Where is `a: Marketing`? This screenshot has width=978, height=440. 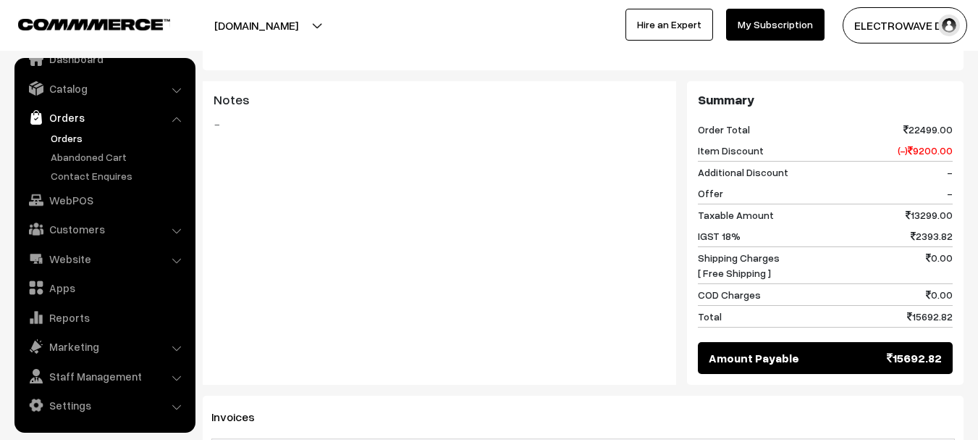 a: Marketing is located at coordinates (104, 346).